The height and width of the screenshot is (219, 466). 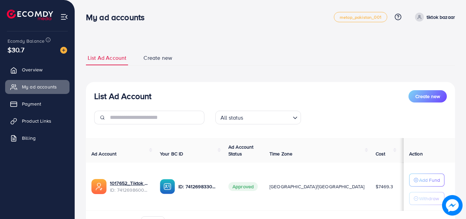 What do you see at coordinates (39, 87) in the screenshot?
I see `span: My ad accounts` at bounding box center [39, 87].